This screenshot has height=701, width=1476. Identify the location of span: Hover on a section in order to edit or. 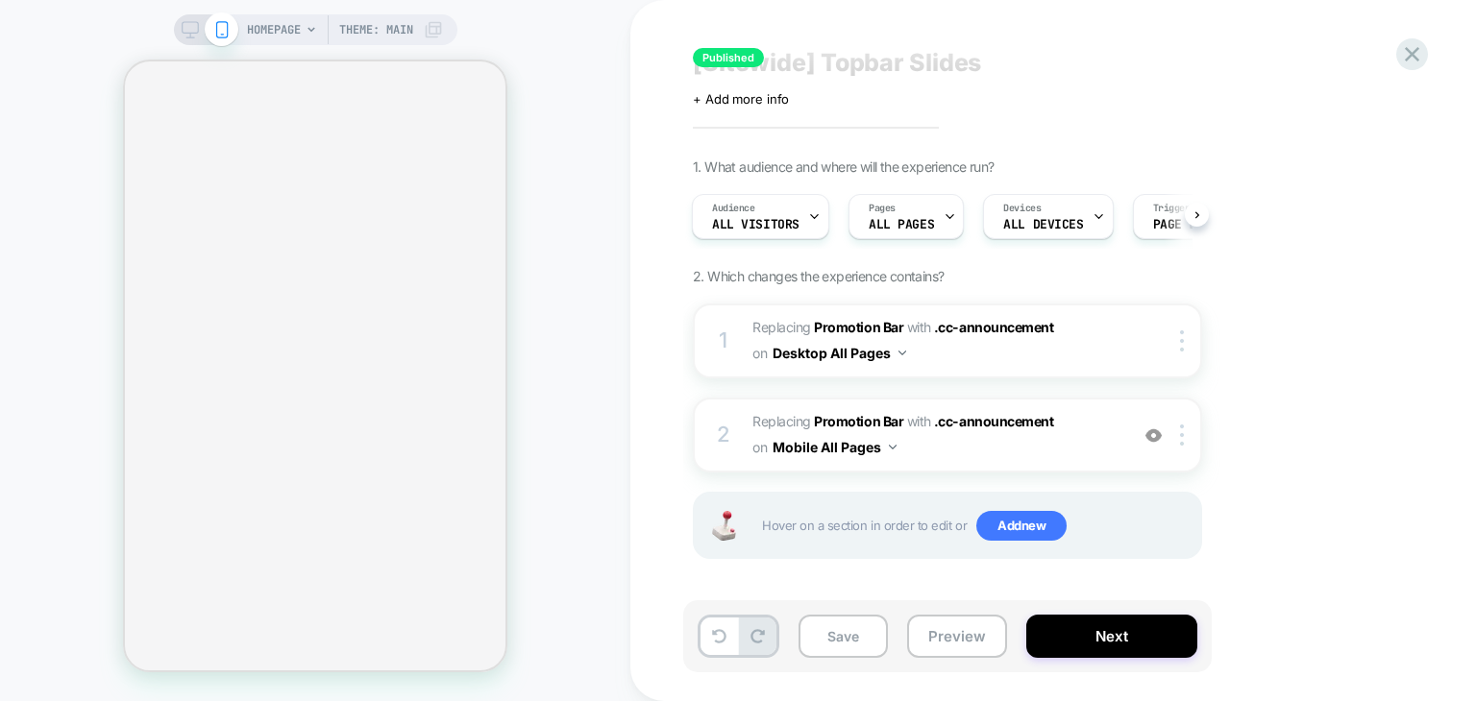
(976, 526).